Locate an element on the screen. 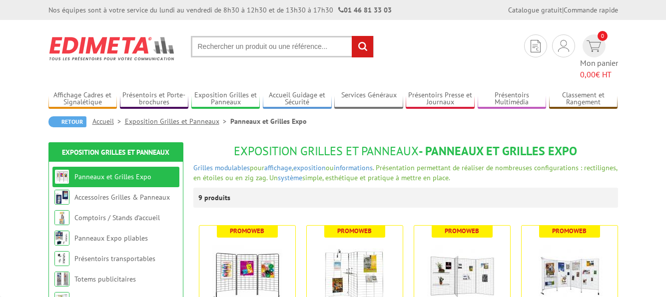 This screenshot has width=666, height=297. input: Rechercher un produit ou une référence... is located at coordinates (282, 46).